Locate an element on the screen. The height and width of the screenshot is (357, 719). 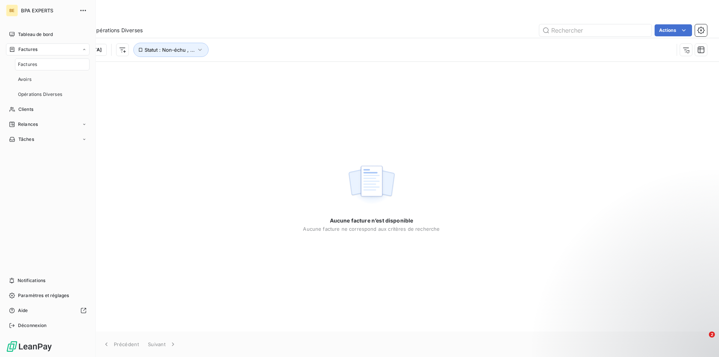
input: Rechercher is located at coordinates (595, 30).